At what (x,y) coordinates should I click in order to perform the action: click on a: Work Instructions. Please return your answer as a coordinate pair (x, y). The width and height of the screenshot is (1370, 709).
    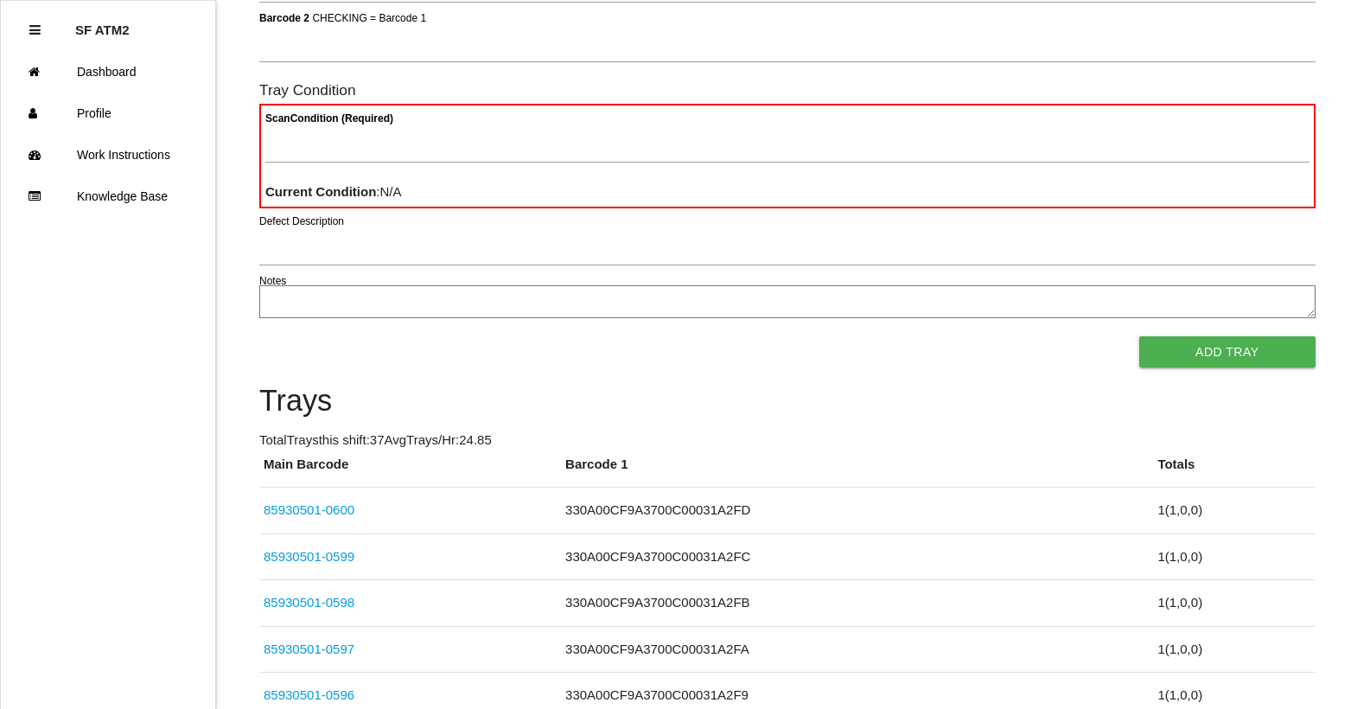
    Looking at the image, I should click on (108, 155).